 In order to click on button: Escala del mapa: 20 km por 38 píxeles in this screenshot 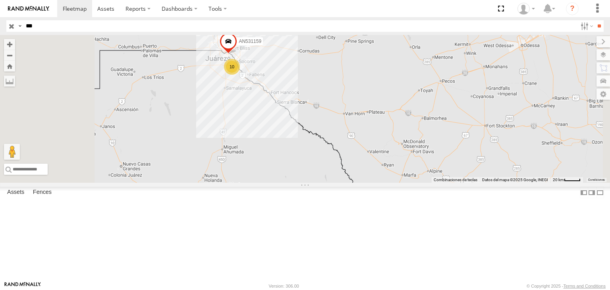, I will do `click(567, 180)`.